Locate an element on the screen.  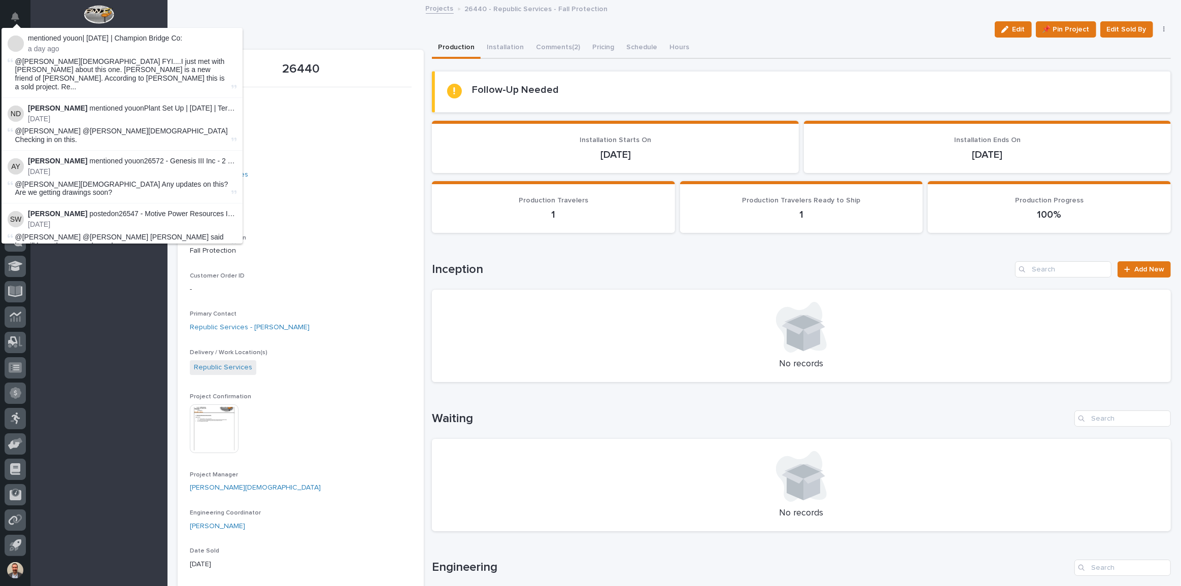
span: Production Travelers Ready to Ship is located at coordinates (801, 200).